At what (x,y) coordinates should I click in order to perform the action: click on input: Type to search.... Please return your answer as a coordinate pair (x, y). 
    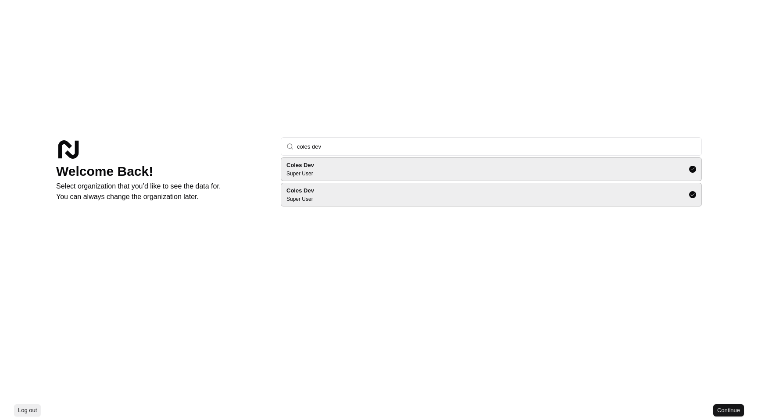
    Looking at the image, I should click on (496, 146).